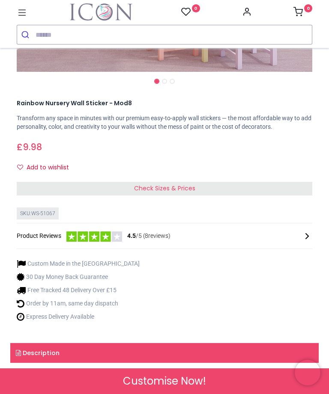 Image resolution: width=329 pixels, height=394 pixels. Describe the element at coordinates (78, 290) in the screenshot. I see `li: Free Tracked 48 Delivery Over £15` at that location.